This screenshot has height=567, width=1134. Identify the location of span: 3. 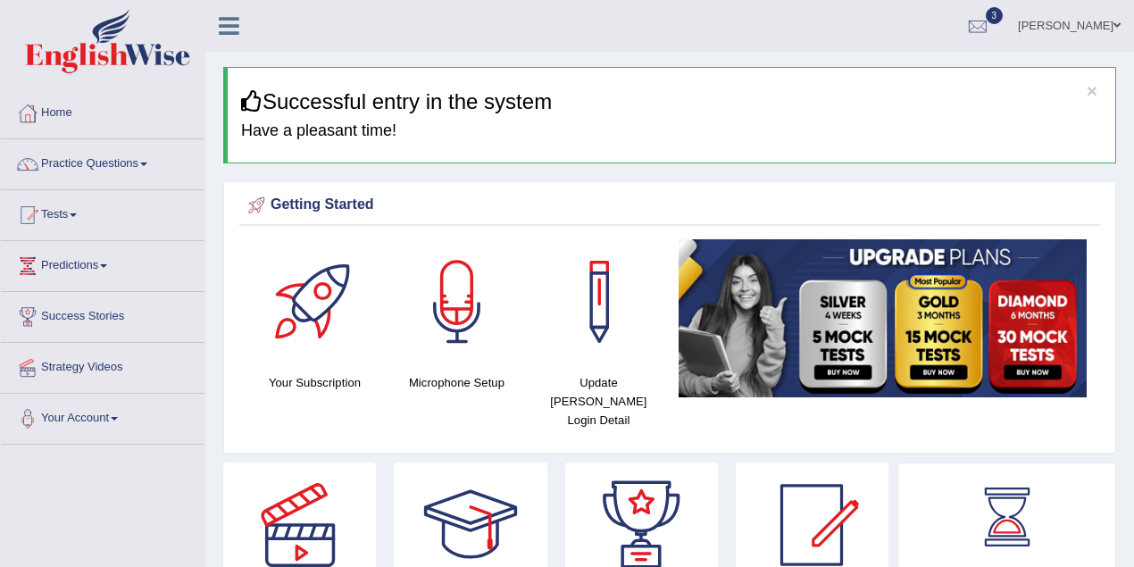
(994, 15).